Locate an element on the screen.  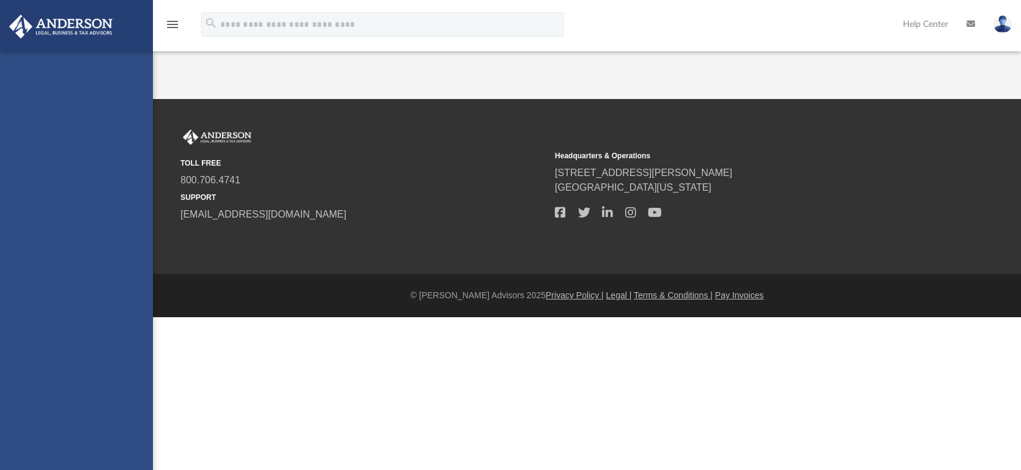
small: SUPPORT is located at coordinates (363, 198).